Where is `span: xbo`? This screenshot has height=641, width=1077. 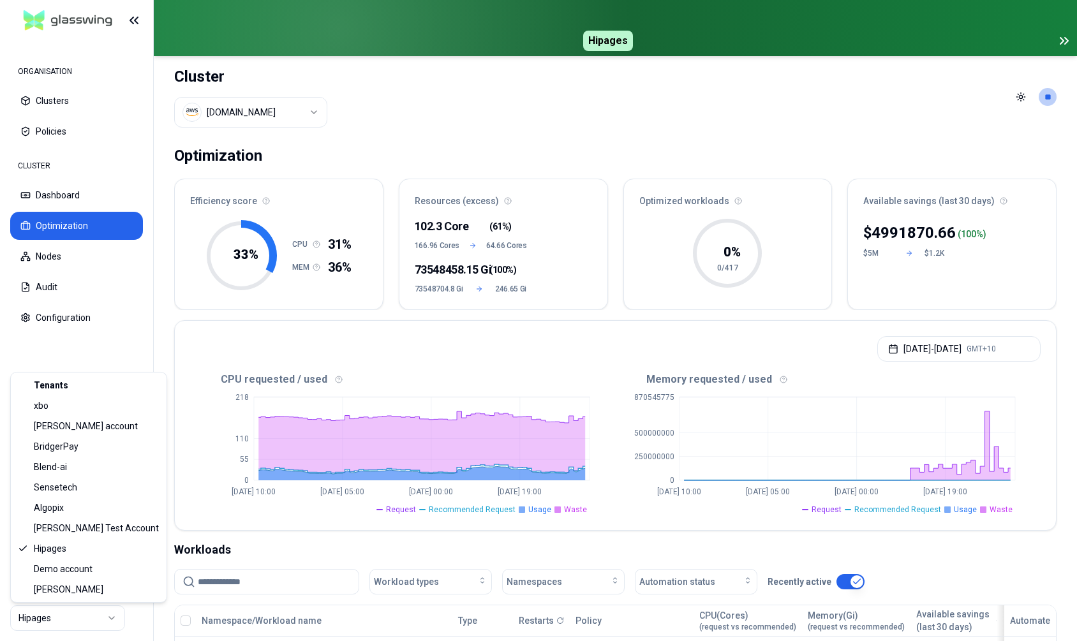
span: xbo is located at coordinates (41, 406).